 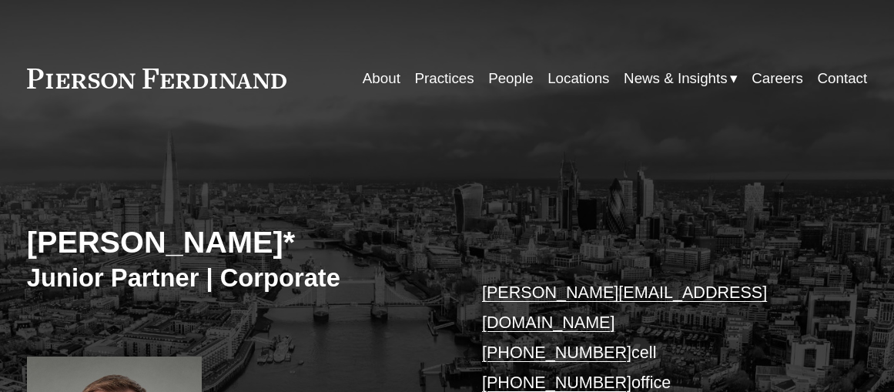 I want to click on a: folder dropdown, so click(x=681, y=79).